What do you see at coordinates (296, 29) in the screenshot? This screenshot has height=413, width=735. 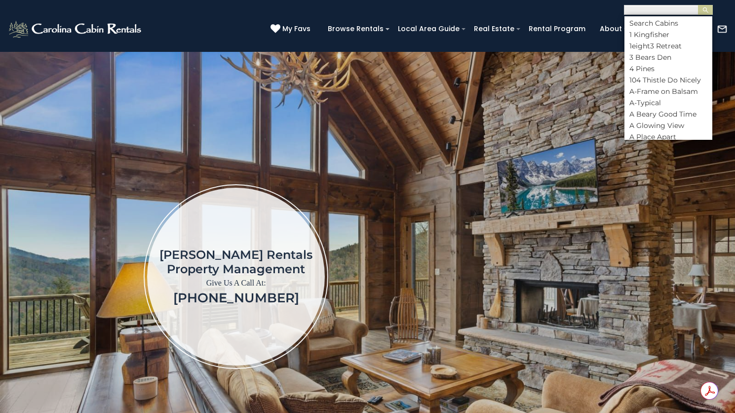 I see `span: My Favs` at bounding box center [296, 29].